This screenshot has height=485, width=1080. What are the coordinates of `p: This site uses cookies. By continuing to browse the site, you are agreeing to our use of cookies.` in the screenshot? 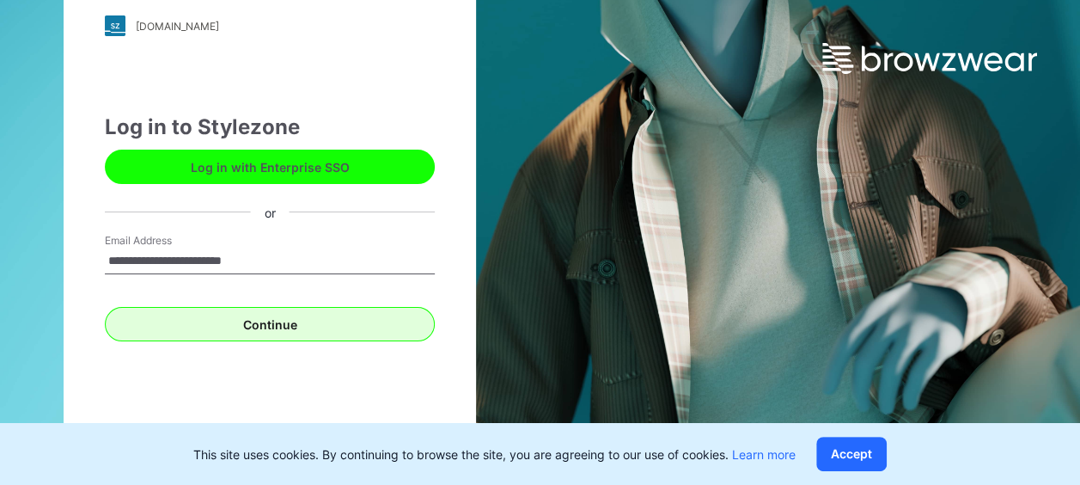 It's located at (494, 454).